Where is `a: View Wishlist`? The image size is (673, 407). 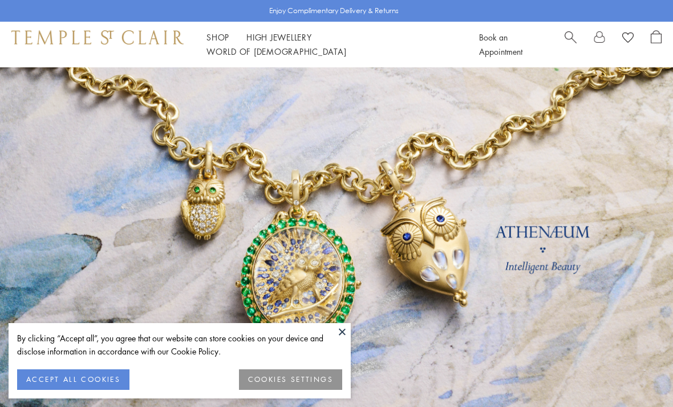
a: View Wishlist is located at coordinates (628, 39).